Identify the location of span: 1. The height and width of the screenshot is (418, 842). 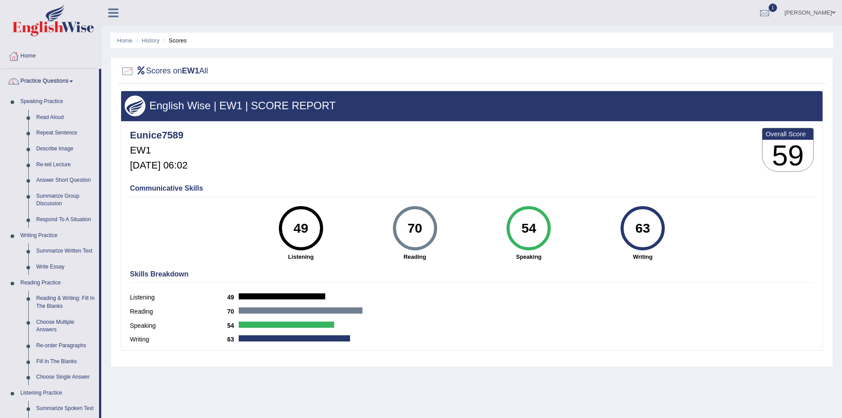
(773, 8).